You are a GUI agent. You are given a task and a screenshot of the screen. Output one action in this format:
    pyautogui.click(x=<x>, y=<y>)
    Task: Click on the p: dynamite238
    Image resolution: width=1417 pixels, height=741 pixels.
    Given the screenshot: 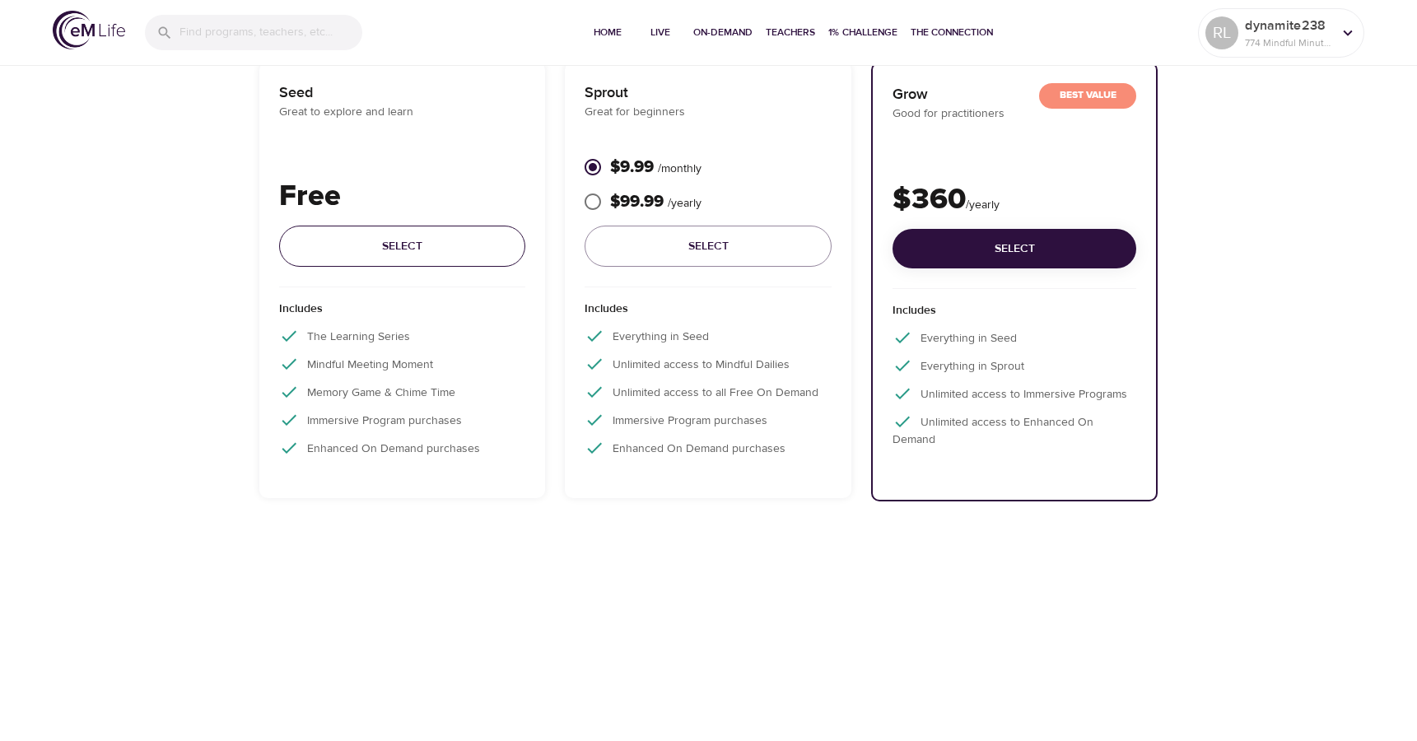 What is the action you would take?
    pyautogui.click(x=1289, y=26)
    